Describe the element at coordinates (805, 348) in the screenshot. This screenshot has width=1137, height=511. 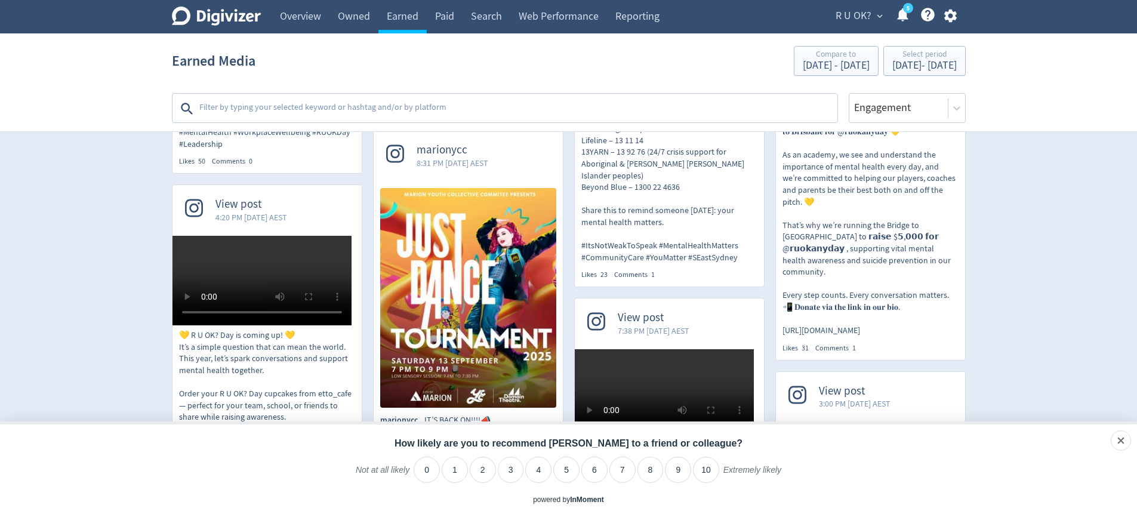
I see `span: 31` at that location.